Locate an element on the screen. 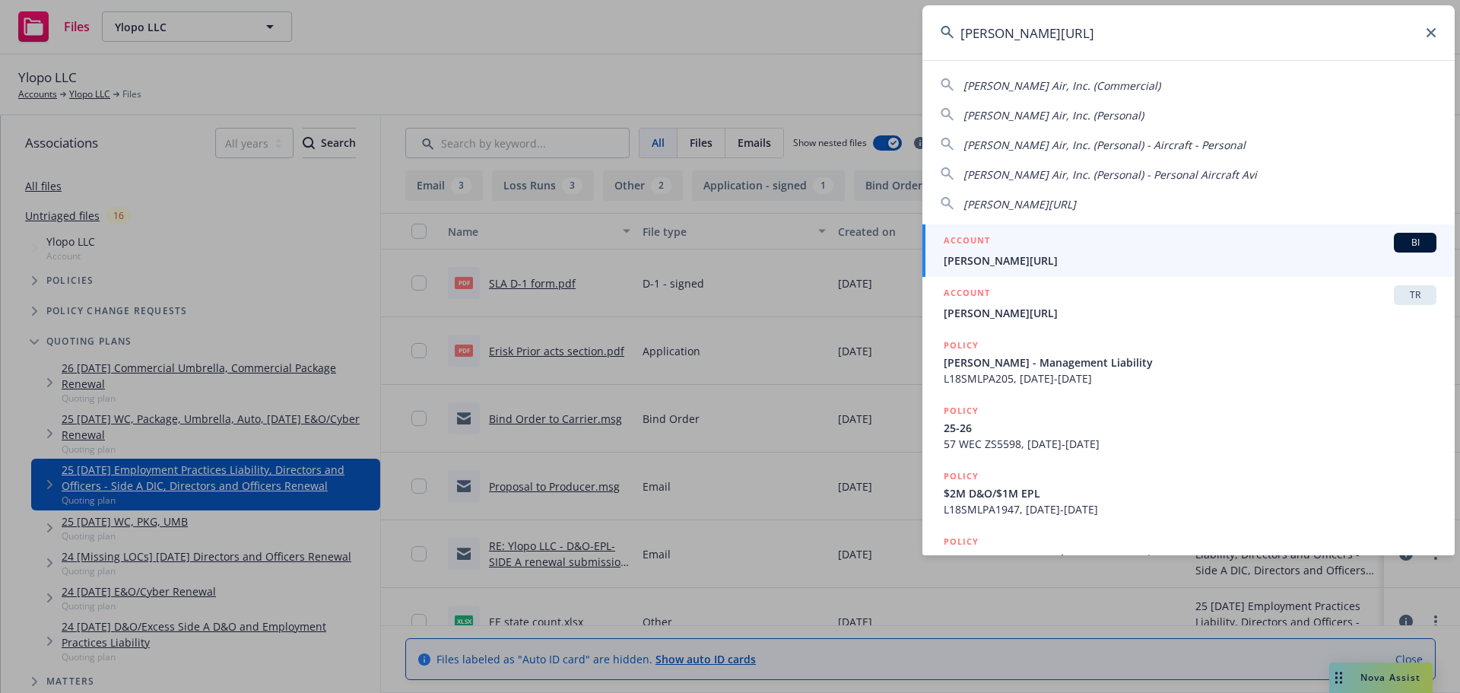 This screenshot has height=693, width=1460. span: $2M D&O/$1M EPL is located at coordinates (1190, 493).